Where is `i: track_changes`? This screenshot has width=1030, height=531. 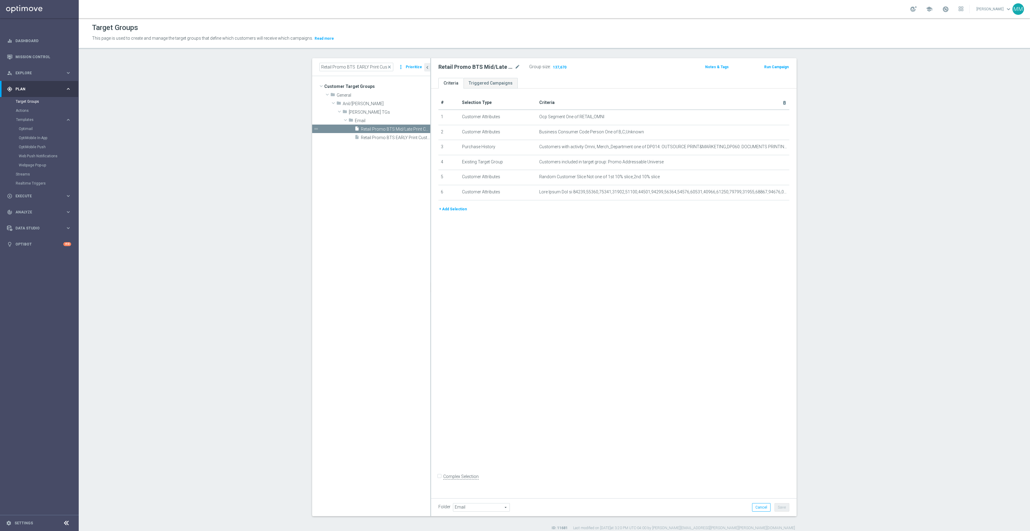
i: track_changes is located at coordinates (10, 212).